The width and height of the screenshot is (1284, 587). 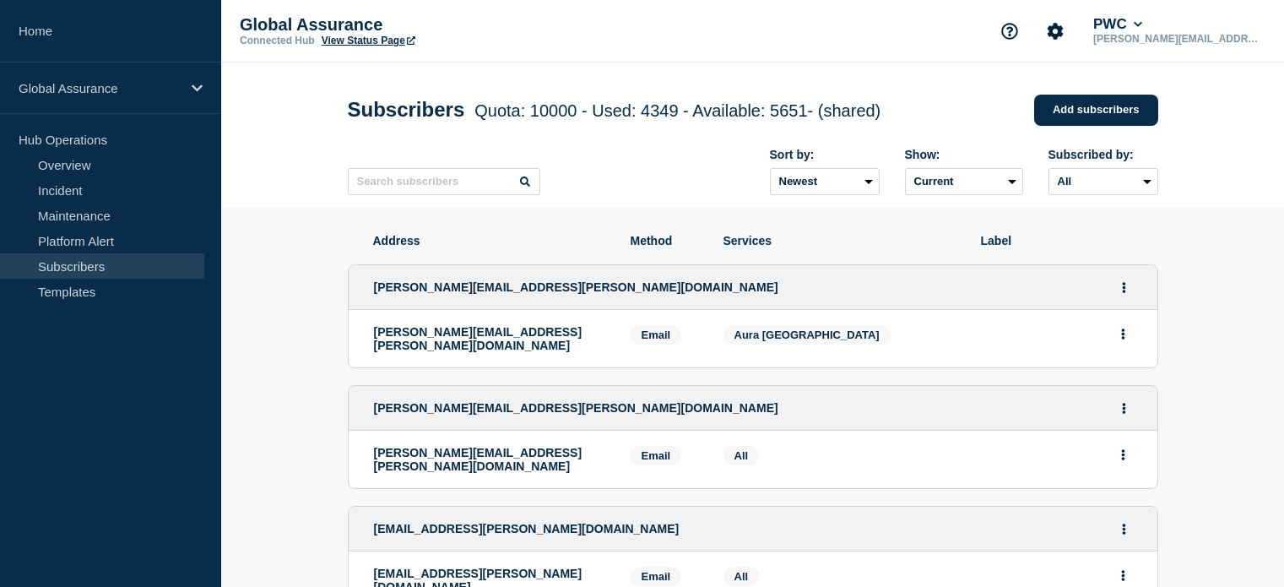 I want to click on span: Address, so click(x=489, y=241).